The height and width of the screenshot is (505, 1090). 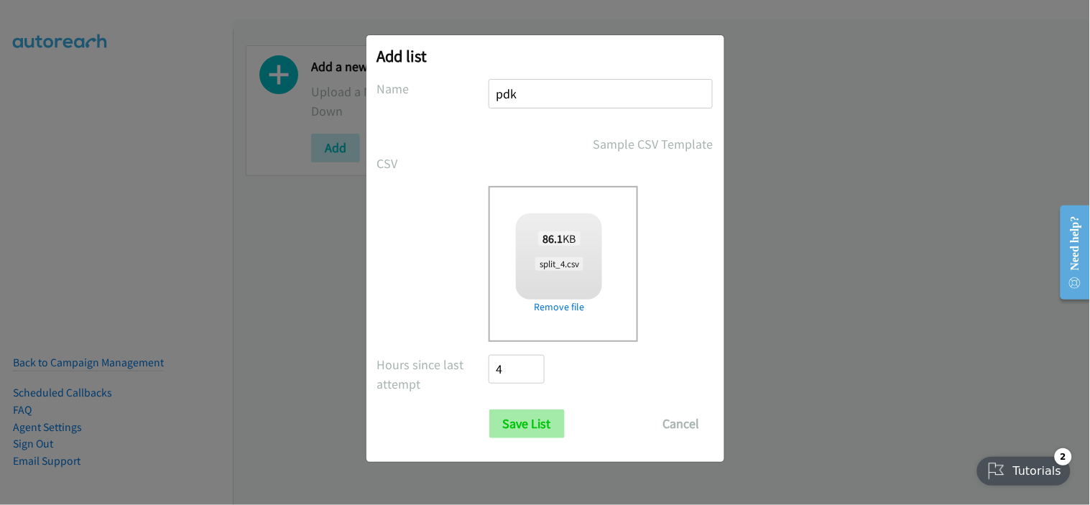 What do you see at coordinates (55, 29) in the screenshot?
I see `button: Checklist, Tutorials, 2 incomplete tasks` at bounding box center [55, 29].